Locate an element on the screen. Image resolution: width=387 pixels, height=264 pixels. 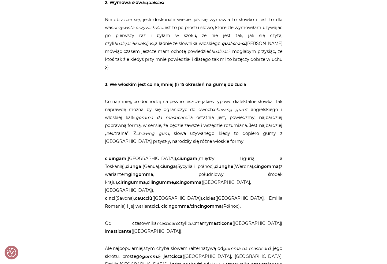
strong: cicca is located at coordinates (177, 256).